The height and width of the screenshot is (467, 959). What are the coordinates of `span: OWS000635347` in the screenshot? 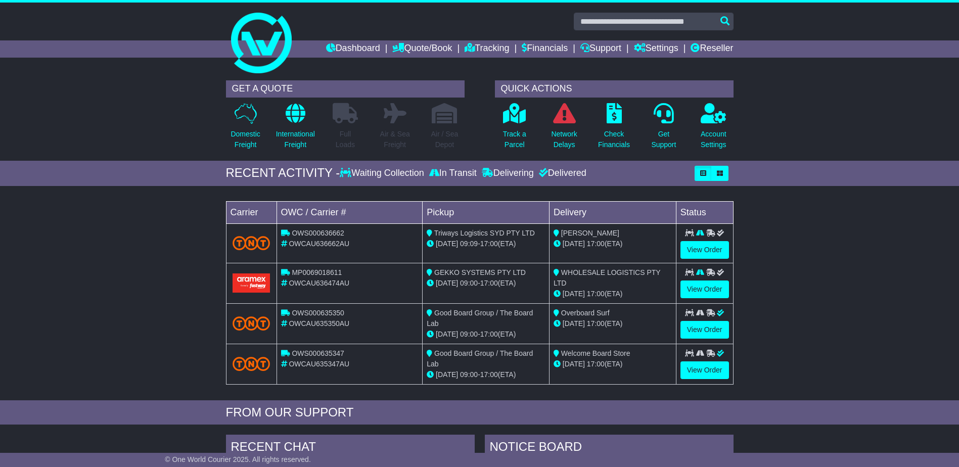 It's located at (318, 353).